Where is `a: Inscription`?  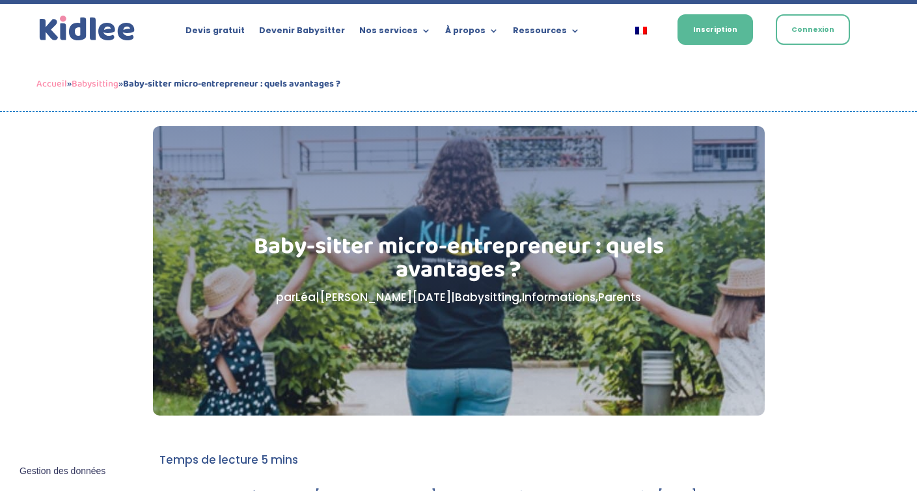
a: Inscription is located at coordinates (715, 29).